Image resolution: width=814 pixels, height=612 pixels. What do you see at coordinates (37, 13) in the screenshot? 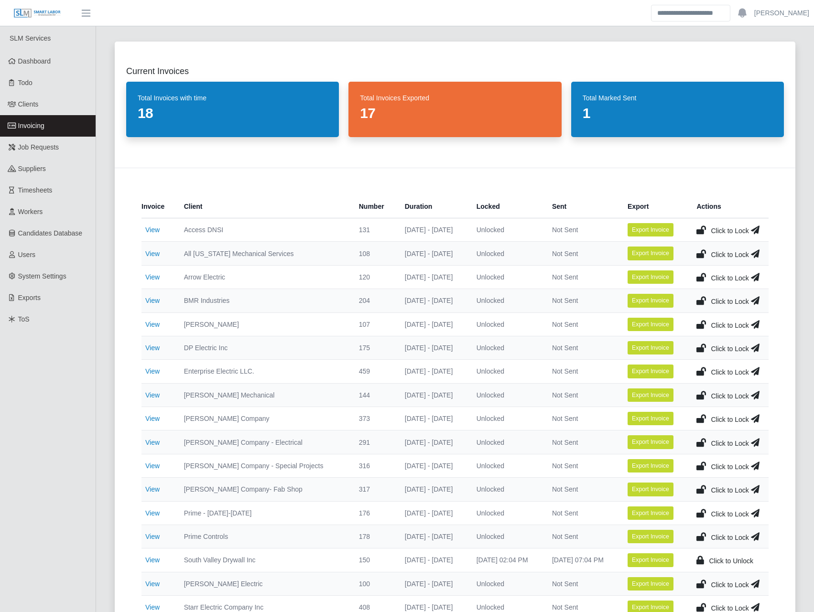
I see `img: SLM Logo` at bounding box center [37, 13].